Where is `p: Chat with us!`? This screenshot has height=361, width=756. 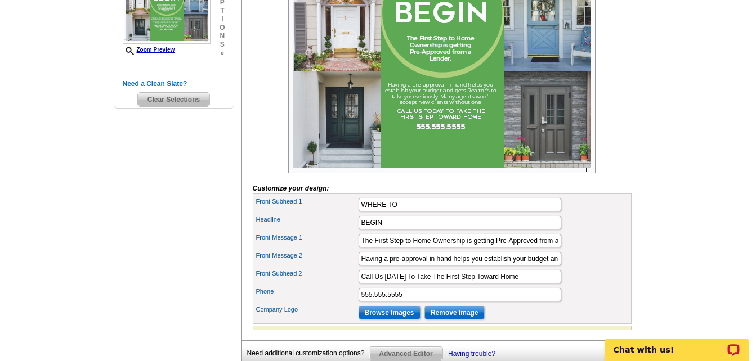
p: Chat with us! is located at coordinates (71, 24).